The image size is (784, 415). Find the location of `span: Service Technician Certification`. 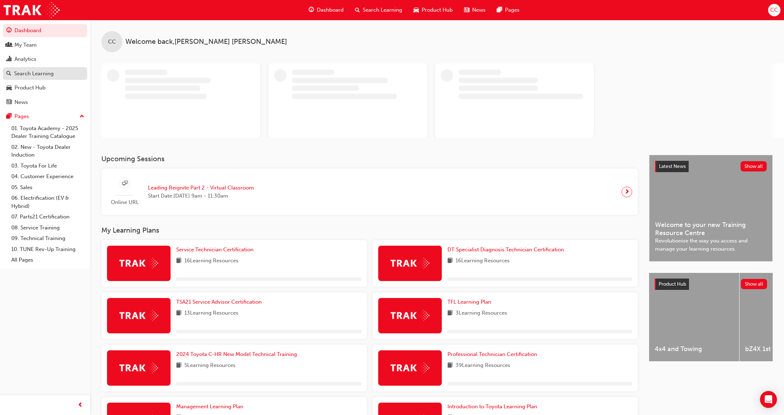

span: Service Technician Certification is located at coordinates (215, 249).